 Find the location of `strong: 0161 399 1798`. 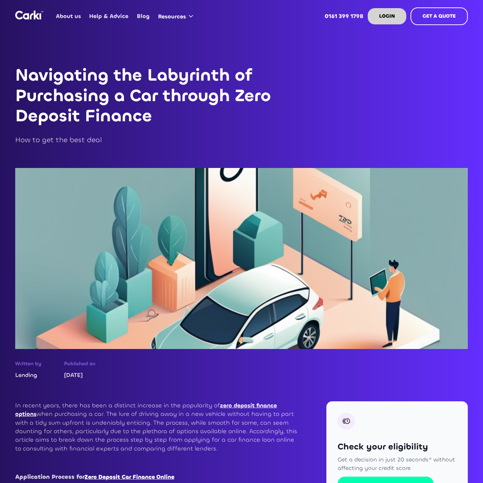

strong: 0161 399 1798 is located at coordinates (344, 16).